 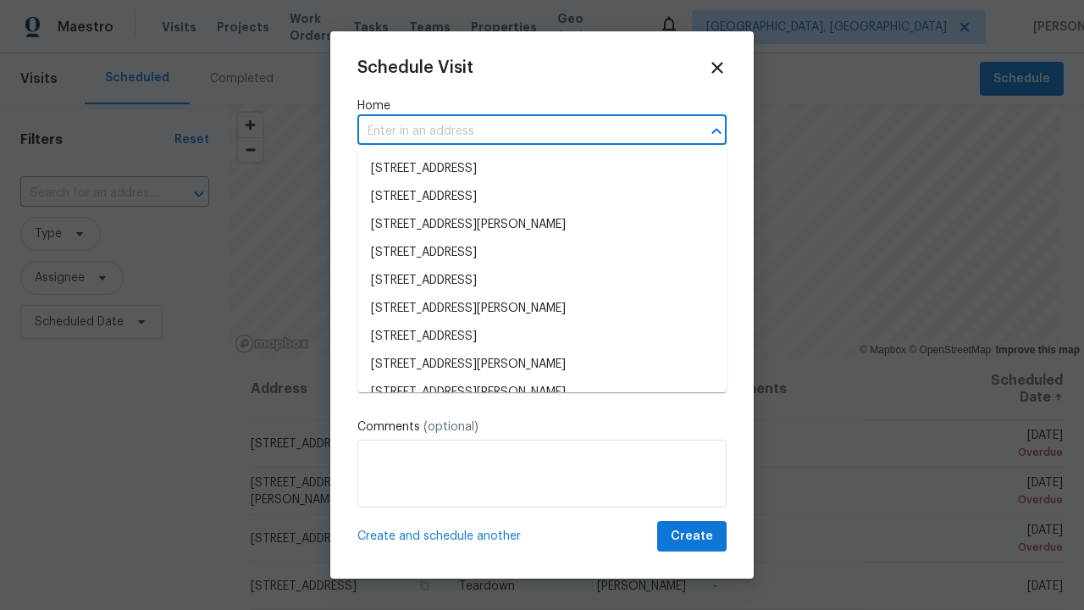 I want to click on span: (optional), so click(x=450, y=427).